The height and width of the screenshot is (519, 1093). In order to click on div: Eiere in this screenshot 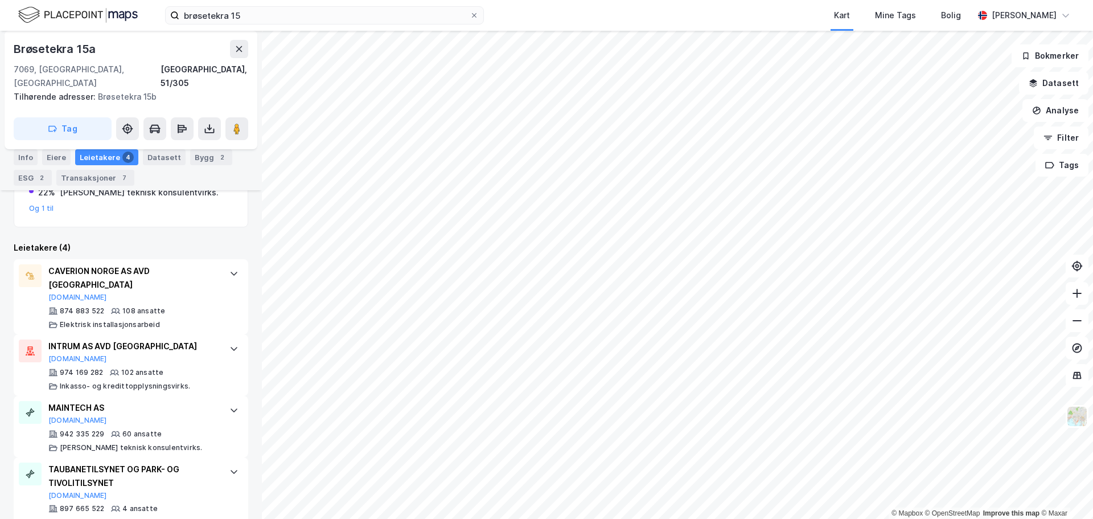, I will do `click(56, 157)`.